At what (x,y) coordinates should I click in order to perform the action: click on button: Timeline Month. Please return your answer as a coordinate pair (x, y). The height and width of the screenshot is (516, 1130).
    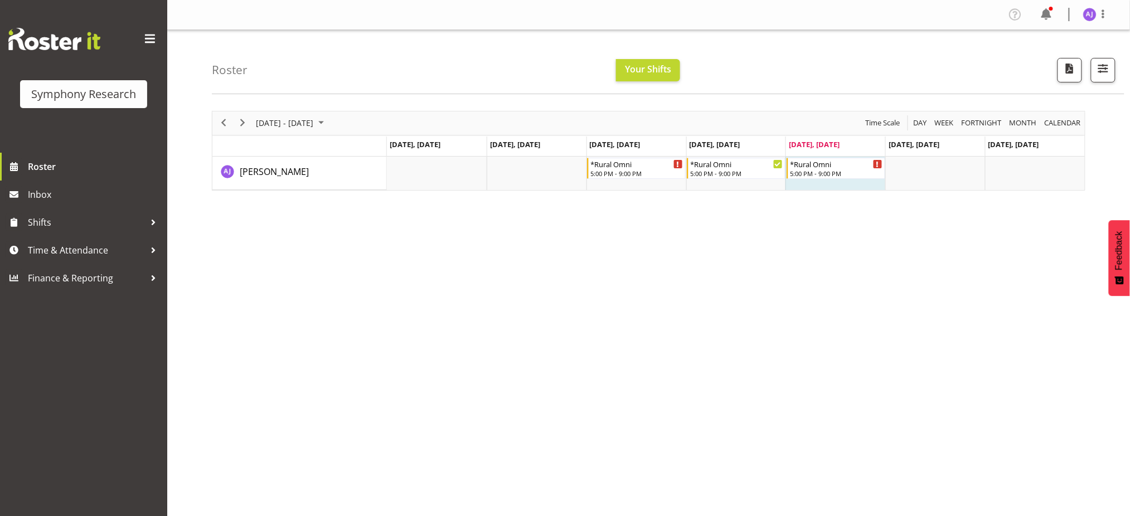
    Looking at the image, I should click on (1024, 123).